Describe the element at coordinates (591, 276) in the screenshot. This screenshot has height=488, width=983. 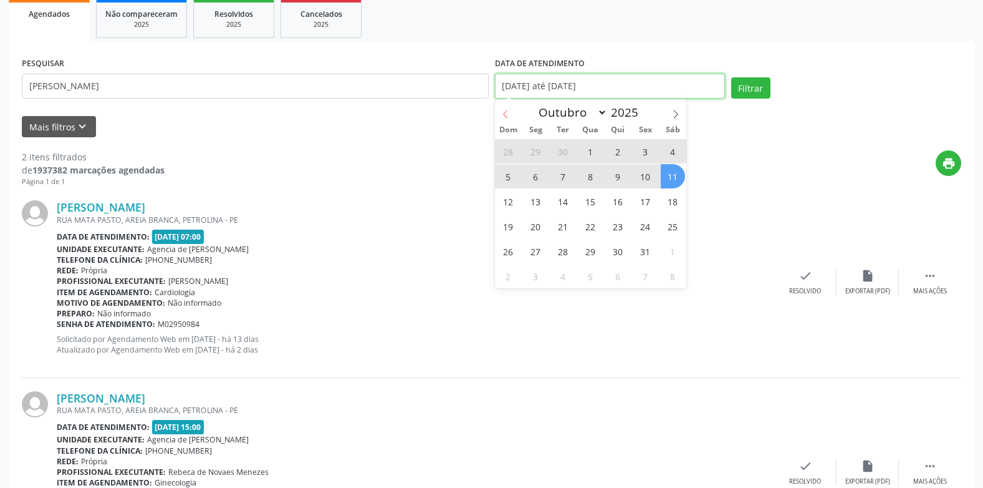
I see `span: Novembro 5, 2025` at that location.